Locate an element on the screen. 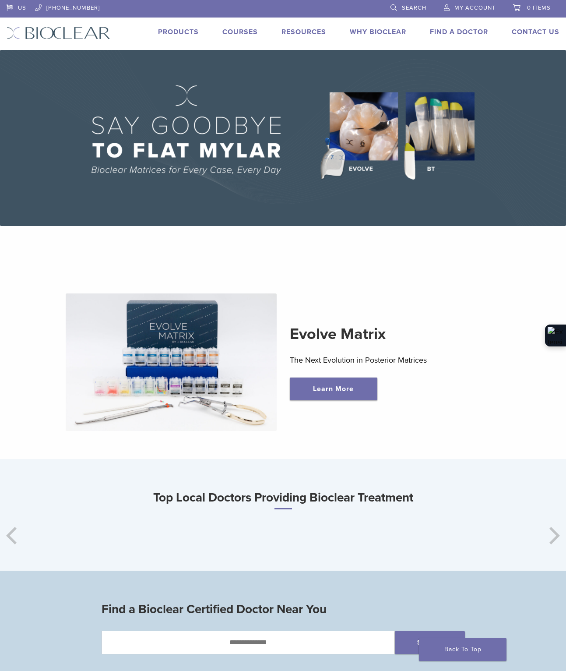  img: Bioclear is located at coordinates (58, 33).